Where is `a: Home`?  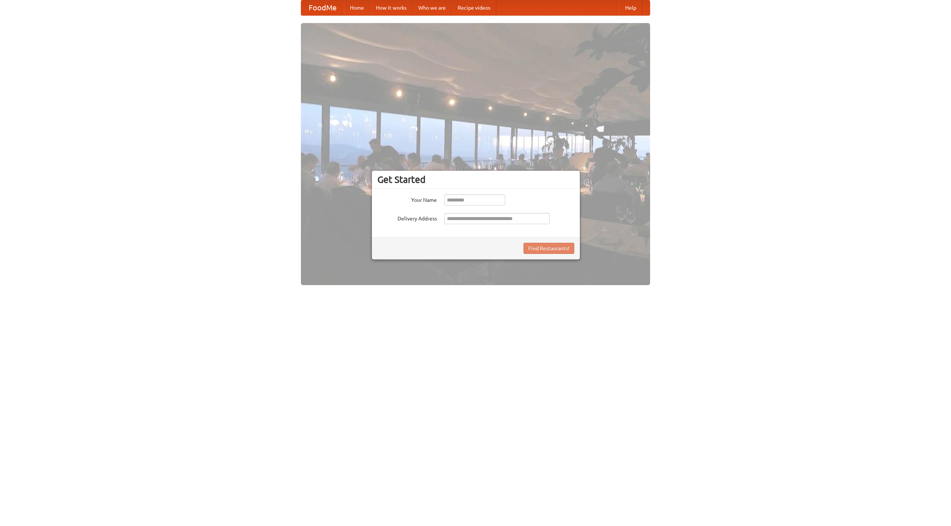
a: Home is located at coordinates (357, 8).